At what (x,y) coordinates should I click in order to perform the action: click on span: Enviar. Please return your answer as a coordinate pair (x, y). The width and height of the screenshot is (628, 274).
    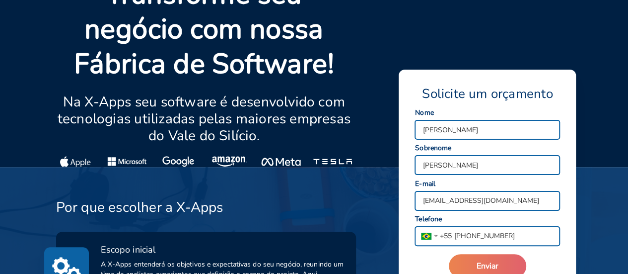
    Looking at the image, I should click on (488, 266).